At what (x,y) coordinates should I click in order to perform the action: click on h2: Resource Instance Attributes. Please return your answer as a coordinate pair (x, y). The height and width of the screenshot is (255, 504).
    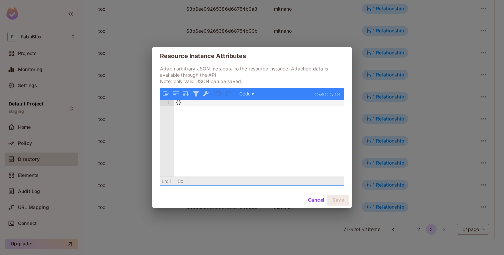
    Looking at the image, I should click on (252, 56).